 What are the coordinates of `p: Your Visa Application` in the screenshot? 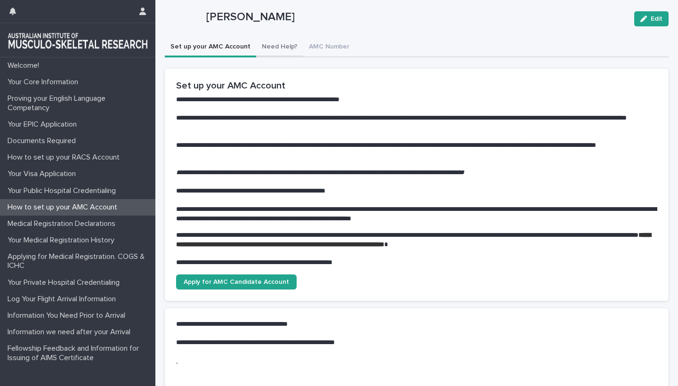 It's located at (43, 174).